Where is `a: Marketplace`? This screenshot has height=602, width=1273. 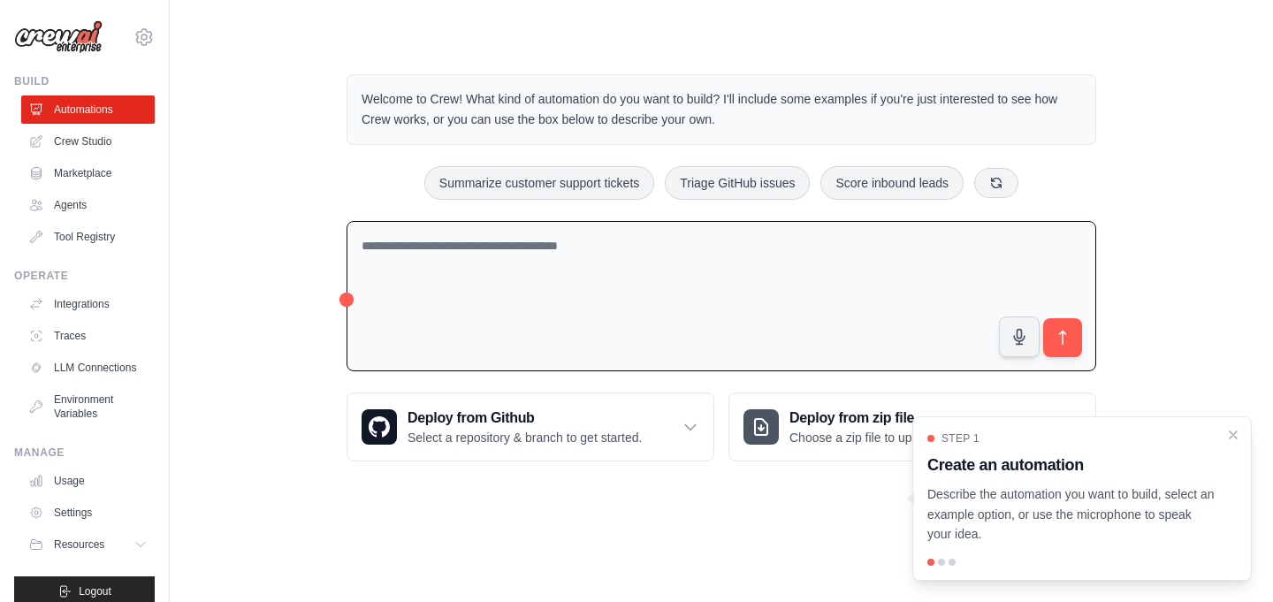 a: Marketplace is located at coordinates (88, 173).